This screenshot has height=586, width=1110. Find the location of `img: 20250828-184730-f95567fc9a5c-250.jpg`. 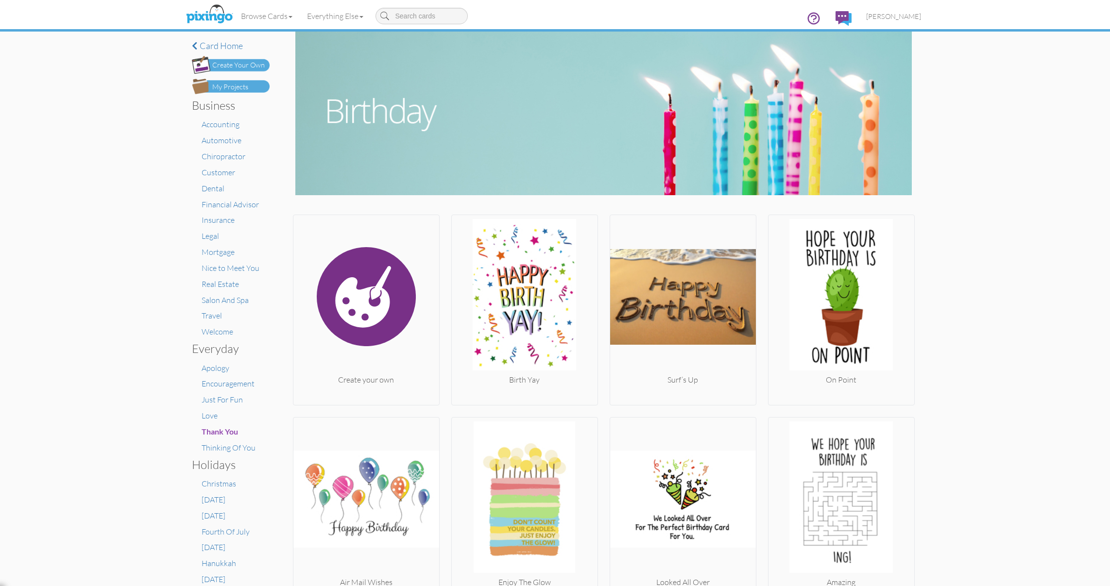

img: 20250828-184730-f95567fc9a5c-250.jpg is located at coordinates (841, 297).